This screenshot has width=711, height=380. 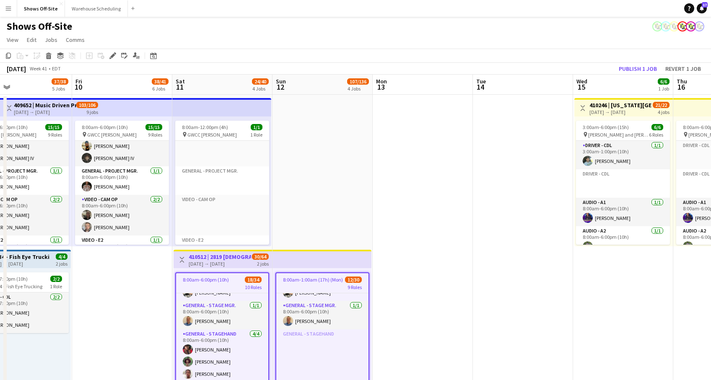 I want to click on span: 3:00am-6:00pm (15h), so click(x=606, y=127).